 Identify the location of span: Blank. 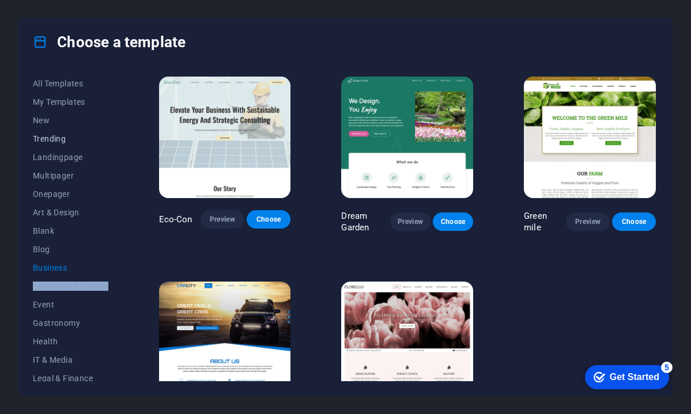
(70, 231).